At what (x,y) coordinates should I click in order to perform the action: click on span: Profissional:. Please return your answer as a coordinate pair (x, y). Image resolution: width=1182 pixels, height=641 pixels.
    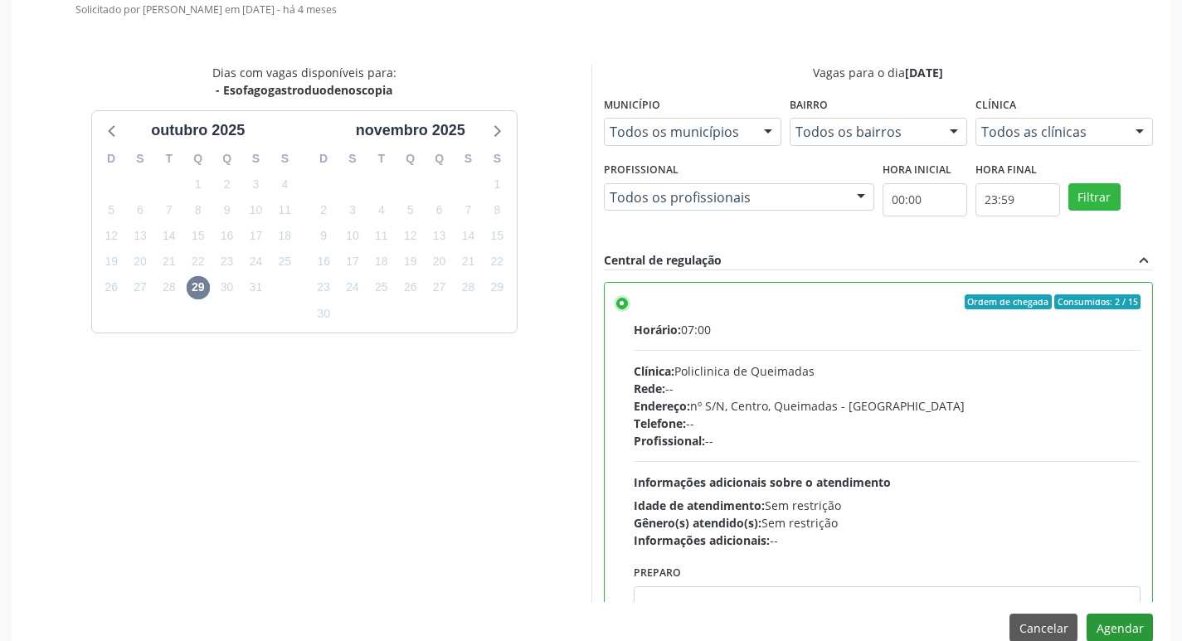
    Looking at the image, I should click on (669, 440).